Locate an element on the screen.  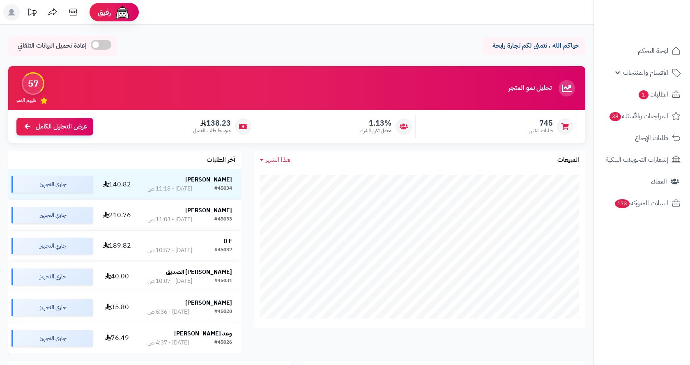
td: 35.80 is located at coordinates (117, 308).